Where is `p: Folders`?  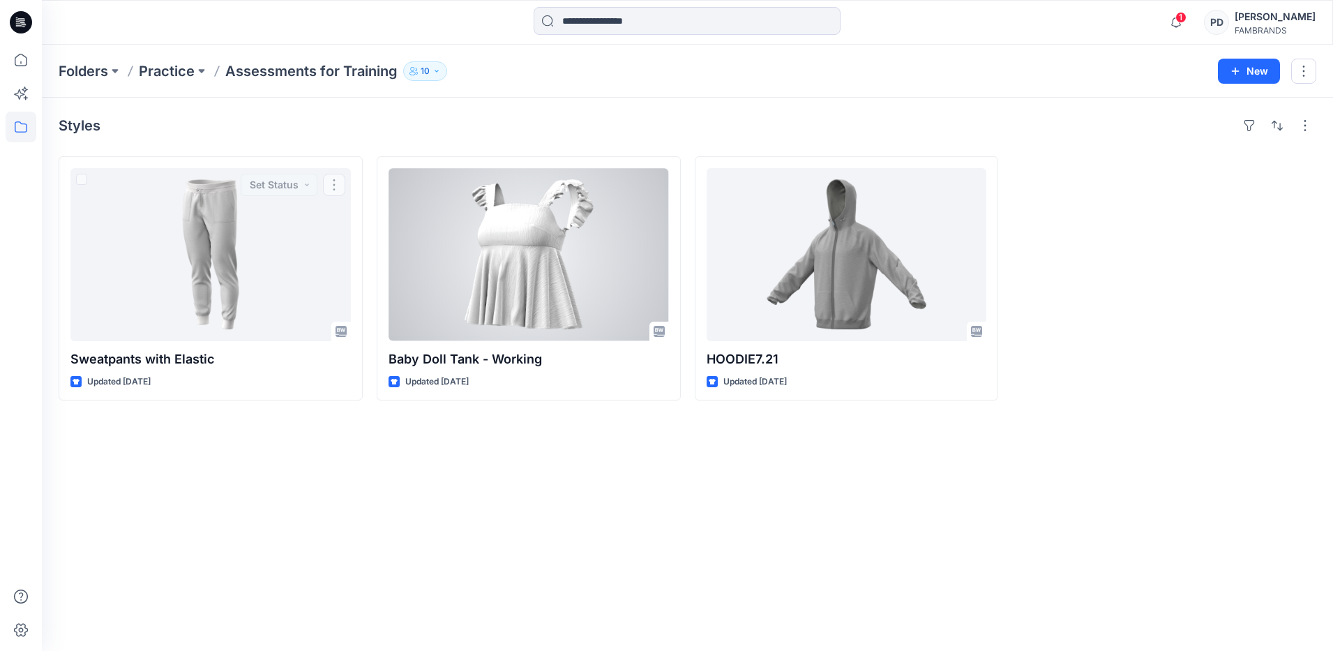
p: Folders is located at coordinates (83, 71).